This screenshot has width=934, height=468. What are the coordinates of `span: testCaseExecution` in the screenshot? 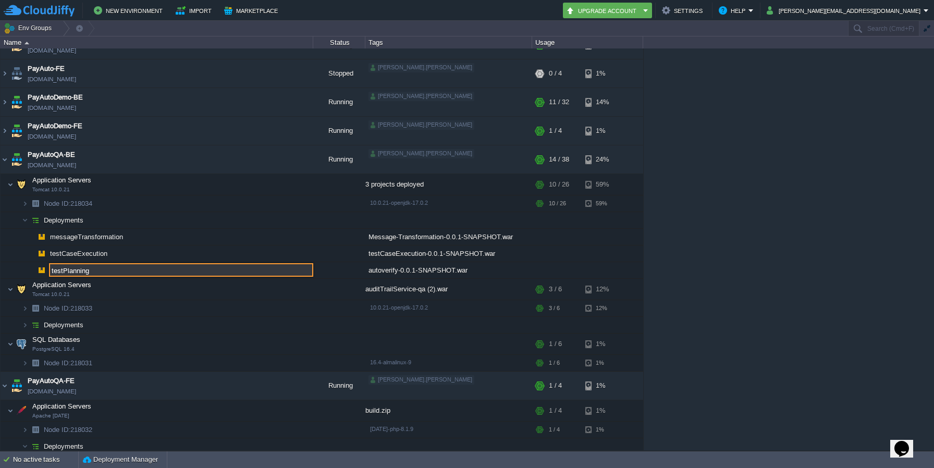 It's located at (79, 253).